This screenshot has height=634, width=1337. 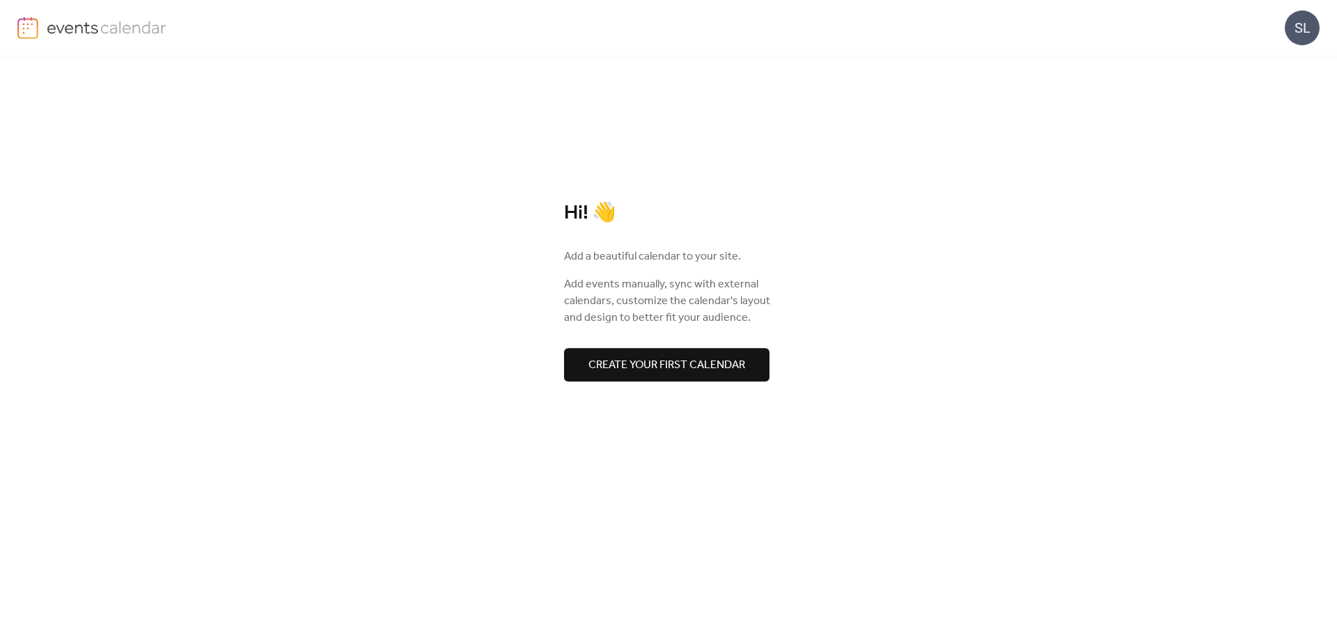 What do you see at coordinates (666, 366) in the screenshot?
I see `span: Create your first calendar` at bounding box center [666, 366].